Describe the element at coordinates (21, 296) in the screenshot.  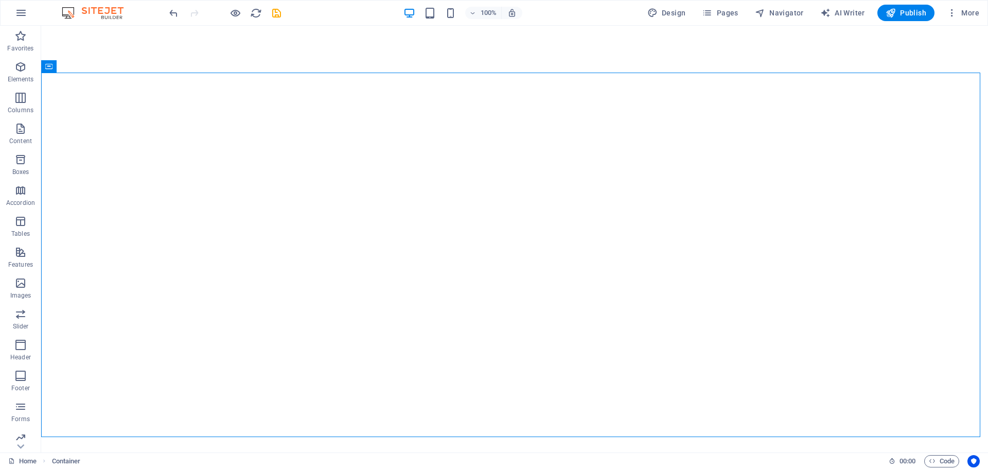
I see `p: Images` at that location.